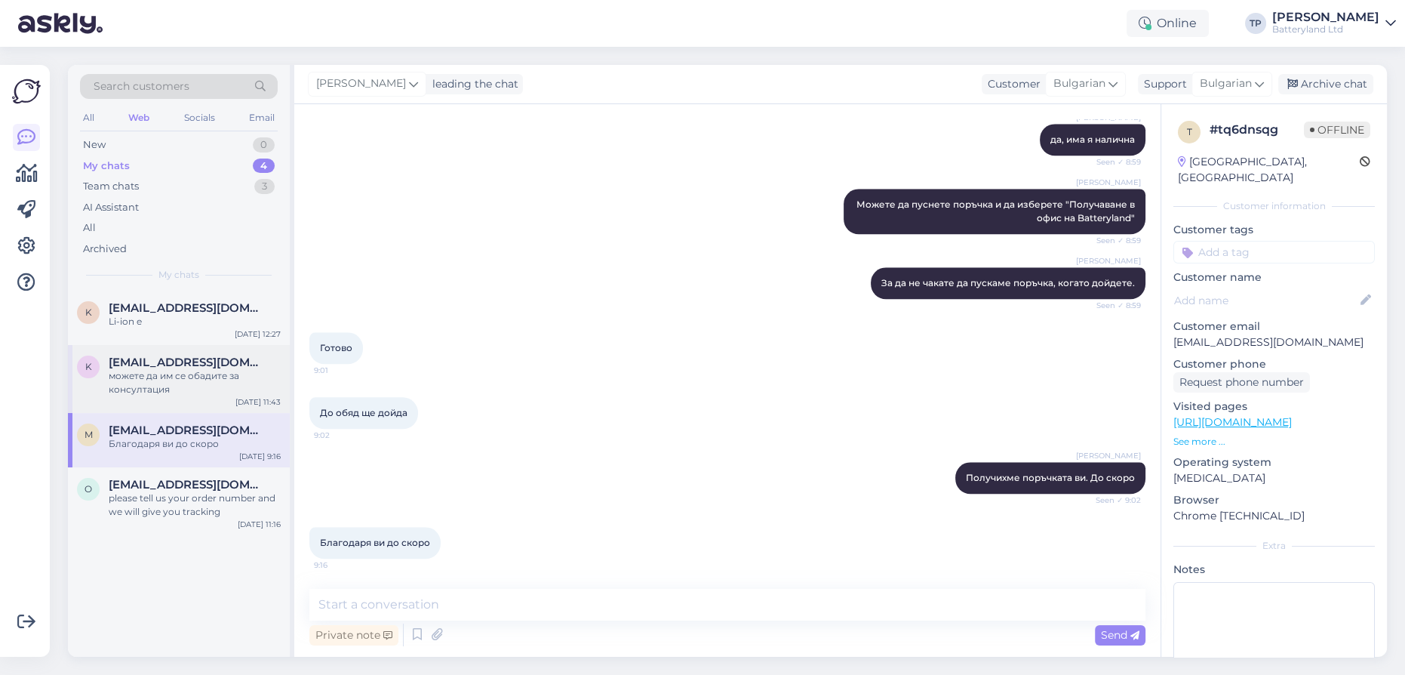  I want to click on span: да, има я налична, so click(1093, 139).